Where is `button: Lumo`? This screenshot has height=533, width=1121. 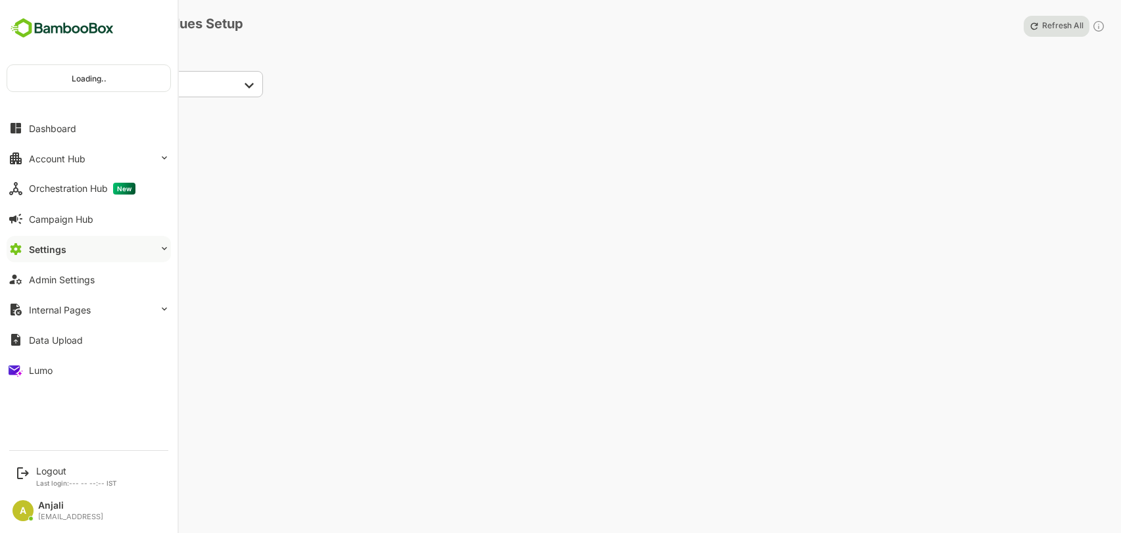 button: Lumo is located at coordinates (89, 370).